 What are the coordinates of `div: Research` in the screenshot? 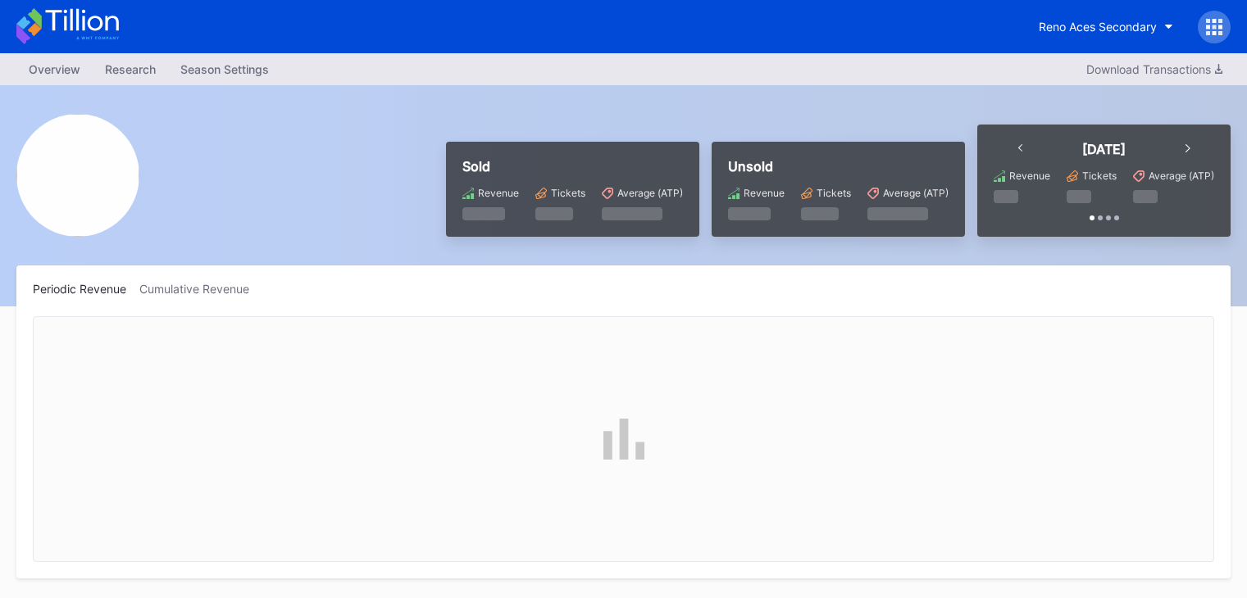 It's located at (130, 69).